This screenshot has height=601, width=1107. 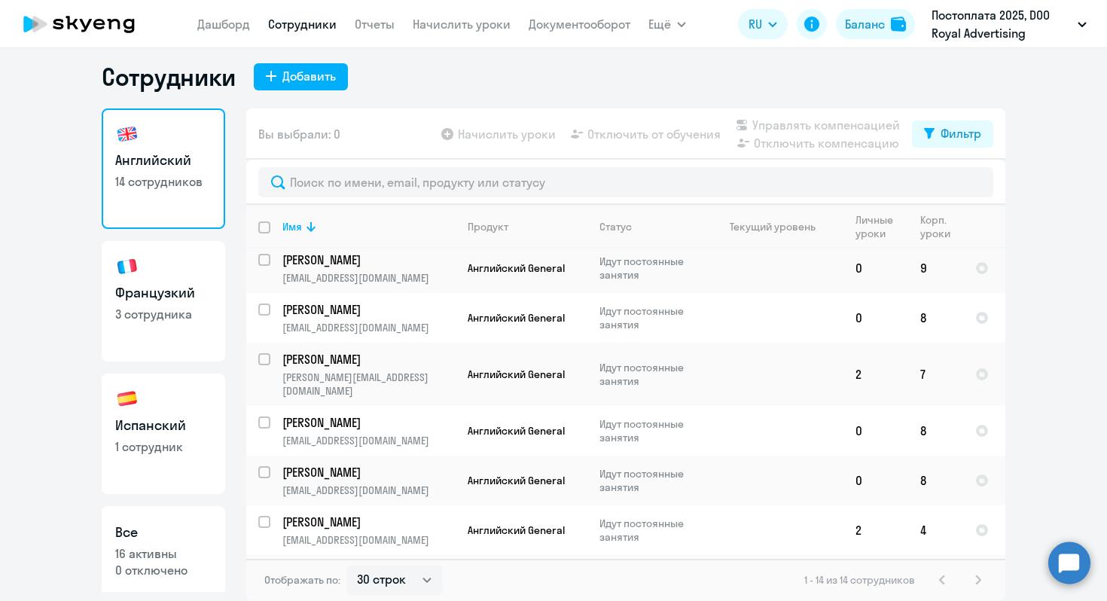 What do you see at coordinates (300, 77) in the screenshot?
I see `button: Добавить` at bounding box center [300, 77].